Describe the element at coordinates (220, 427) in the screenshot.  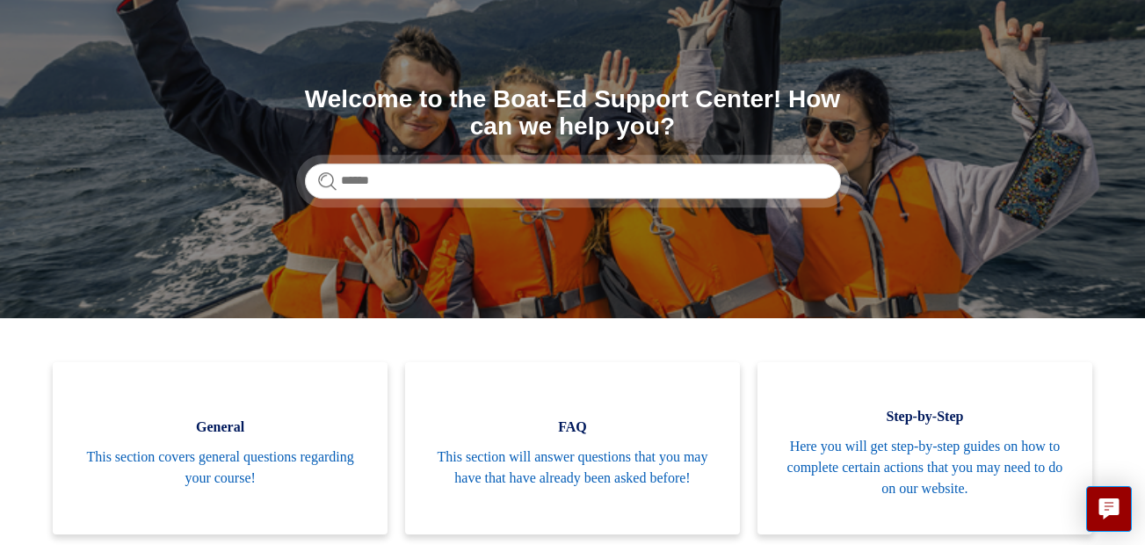
I see `span: General` at that location.